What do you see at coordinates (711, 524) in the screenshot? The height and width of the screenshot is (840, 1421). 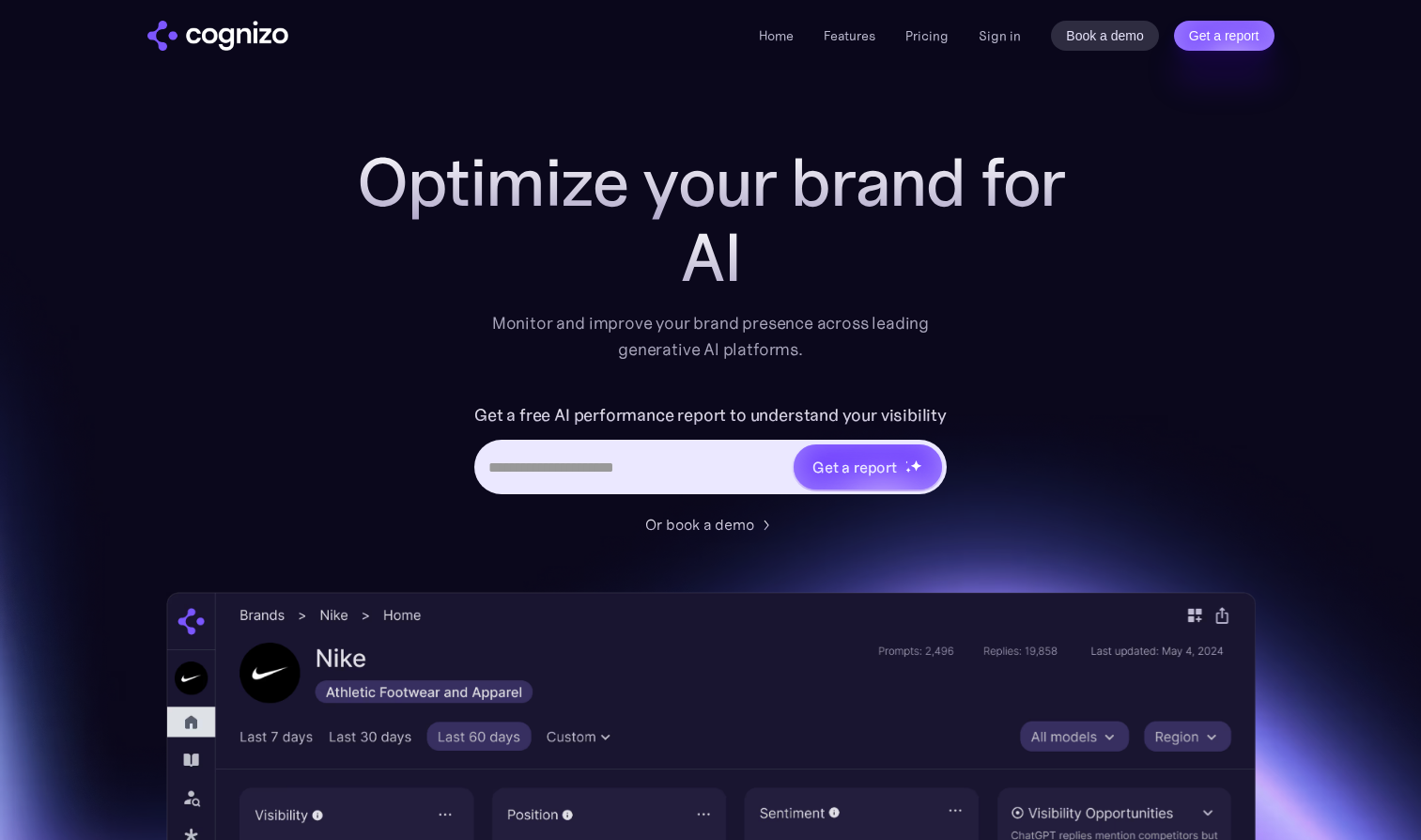 I see `a: Or book a demo` at bounding box center [711, 524].